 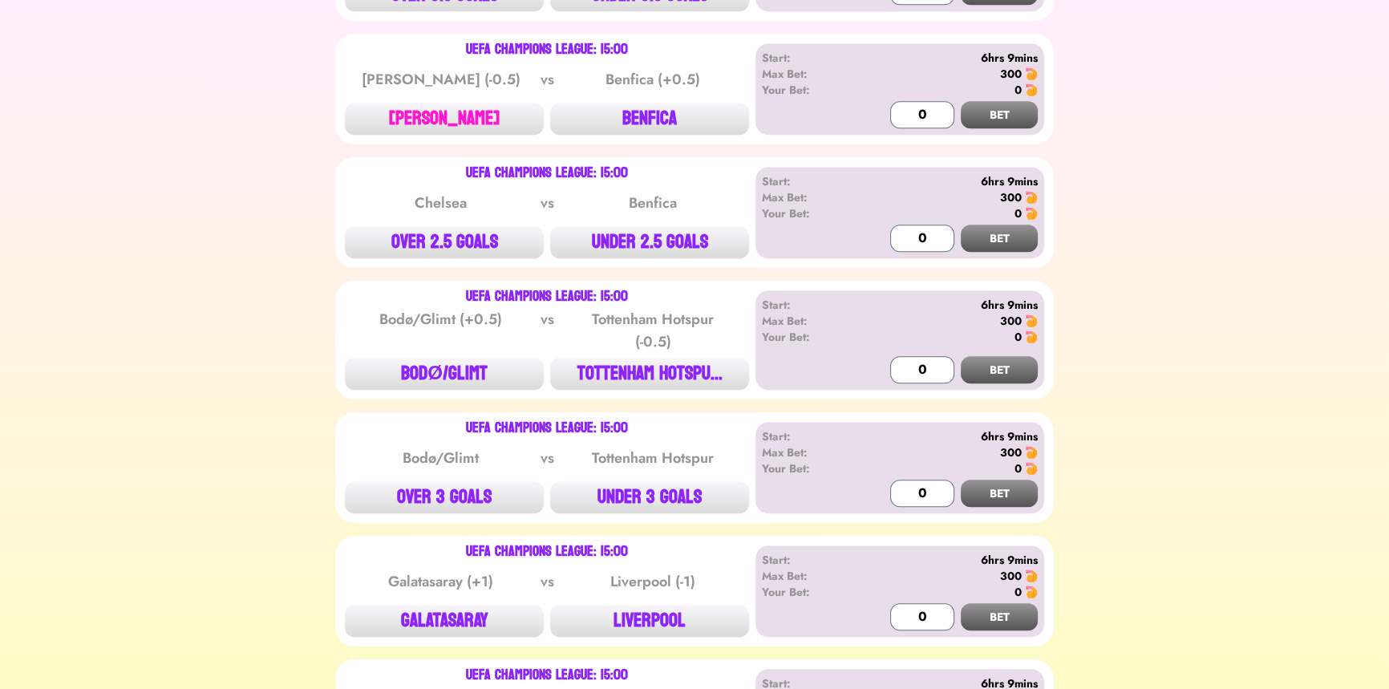 I want to click on div: Tottenham Hotspur, so click(x=653, y=458).